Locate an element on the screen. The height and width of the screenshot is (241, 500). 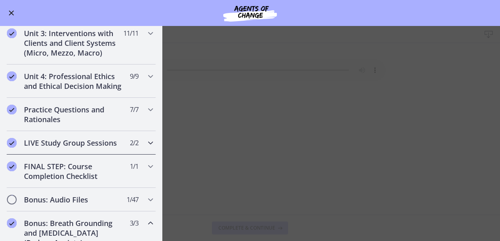
h2: FINAL STEP: Course Completion Checklist is located at coordinates (73, 171).